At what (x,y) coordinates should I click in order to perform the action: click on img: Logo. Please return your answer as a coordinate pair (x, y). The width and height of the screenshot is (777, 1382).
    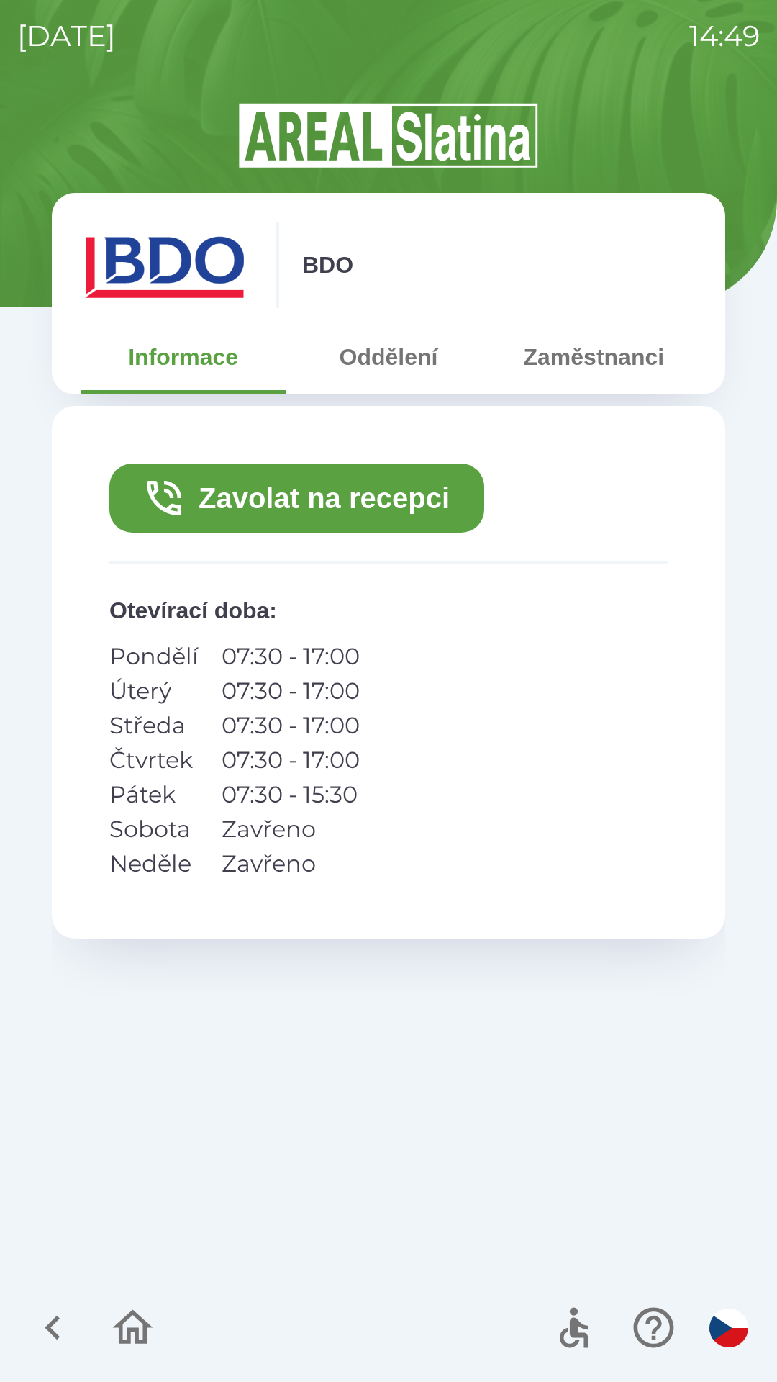
    Looking at the image, I should click on (389, 135).